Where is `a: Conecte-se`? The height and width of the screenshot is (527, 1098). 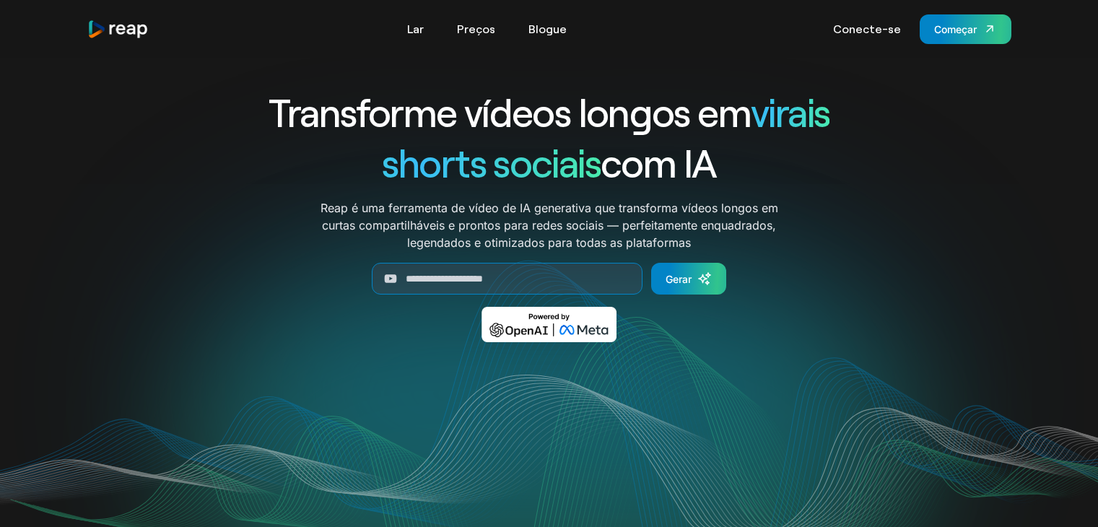
a: Conecte-se is located at coordinates (867, 29).